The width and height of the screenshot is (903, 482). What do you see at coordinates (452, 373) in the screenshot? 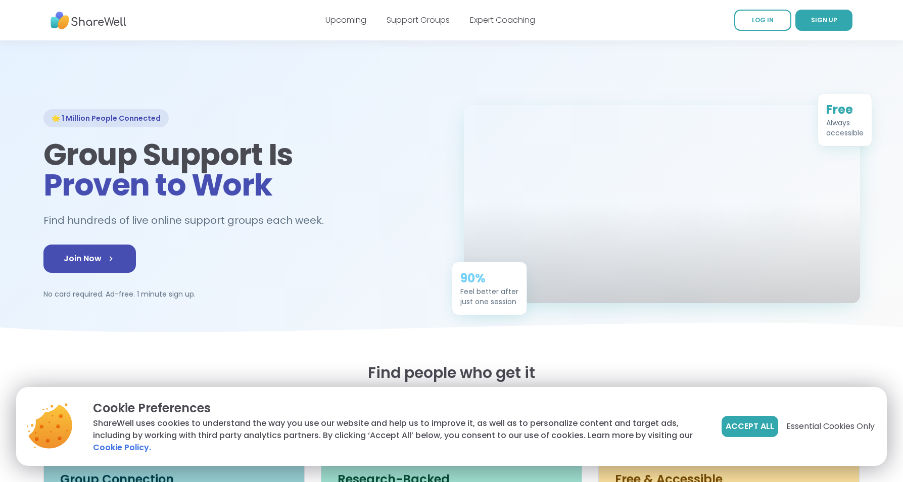
I see `h2: Find people who get it` at bounding box center [452, 373].